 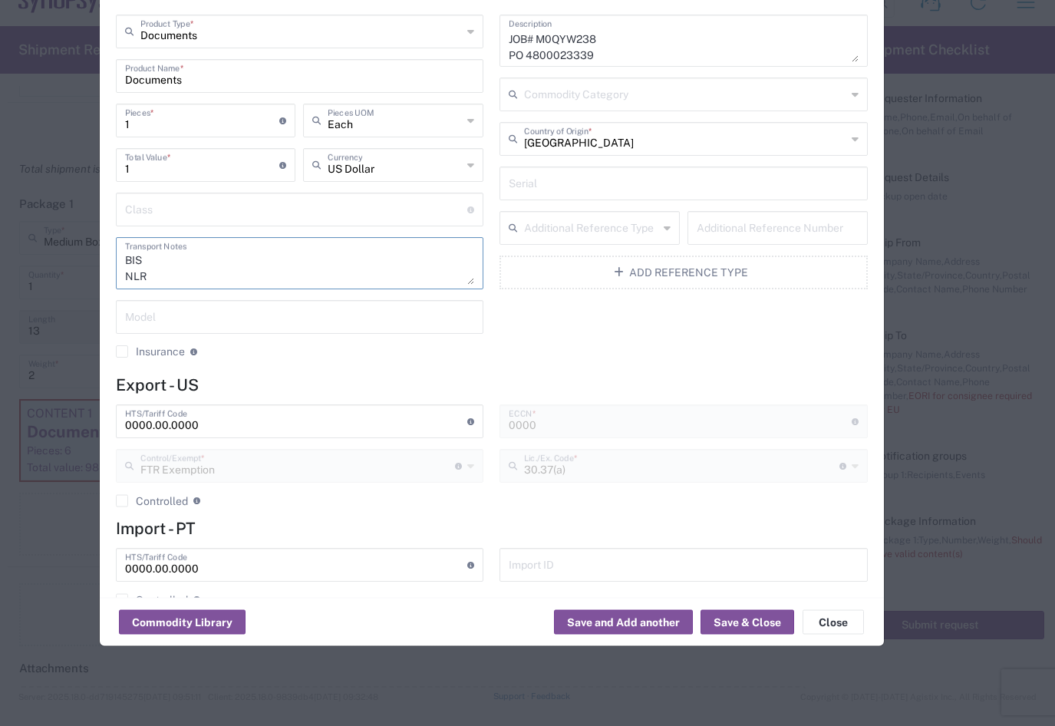 What do you see at coordinates (492, 384) in the screenshot?
I see `h4: Export - US` at bounding box center [492, 384].